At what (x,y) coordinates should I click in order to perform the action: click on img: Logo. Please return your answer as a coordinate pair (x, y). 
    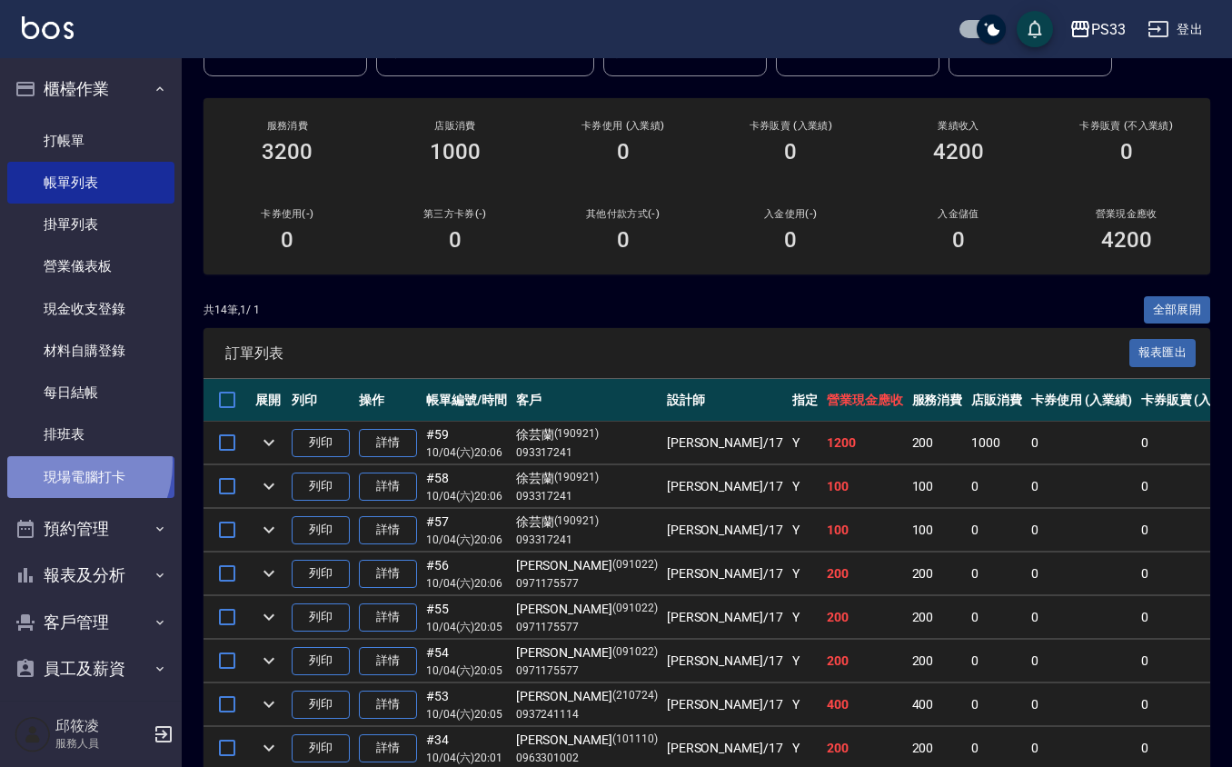
    Looking at the image, I should click on (47, 27).